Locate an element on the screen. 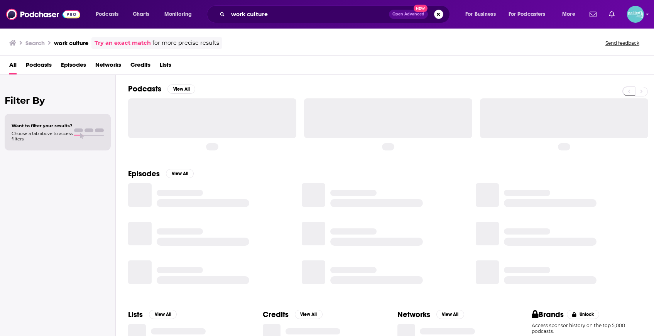 The image size is (654, 336). span: Networks is located at coordinates (108, 66).